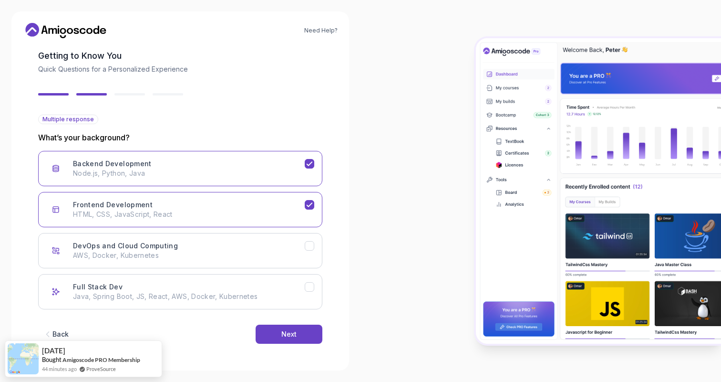 The image size is (721, 382). What do you see at coordinates (289, 334) in the screenshot?
I see `div: Next` at bounding box center [289, 334].